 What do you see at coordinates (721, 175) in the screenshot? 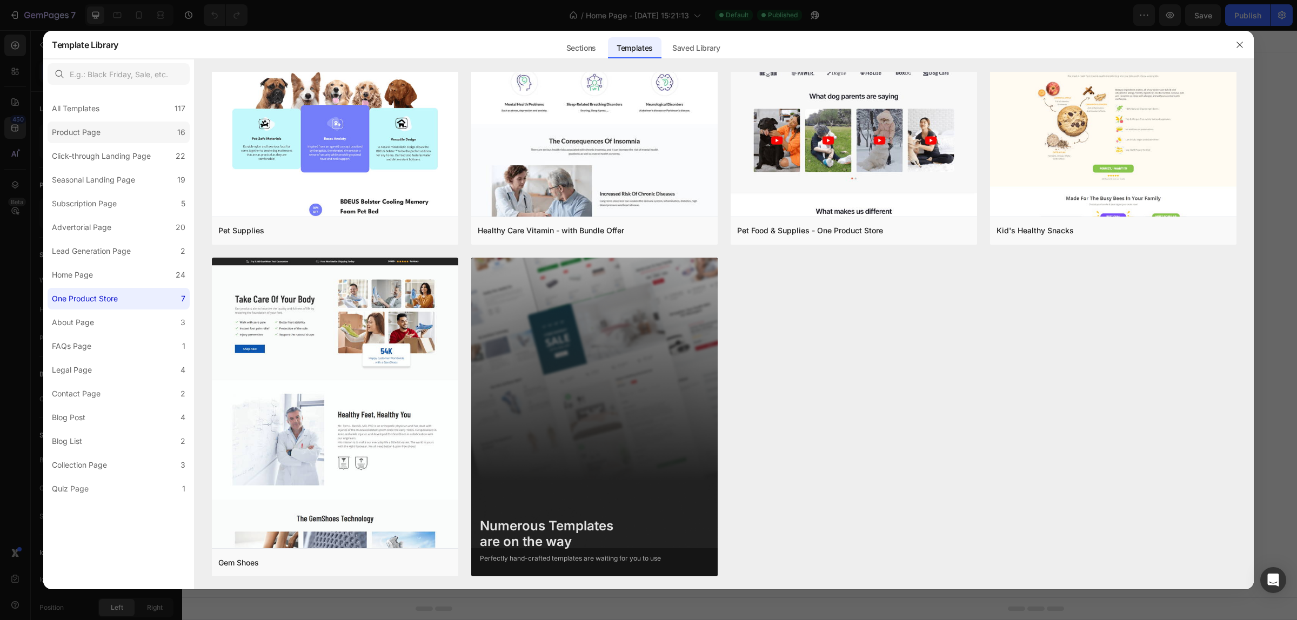
I see `span: Sachet 25x` at bounding box center [721, 175].